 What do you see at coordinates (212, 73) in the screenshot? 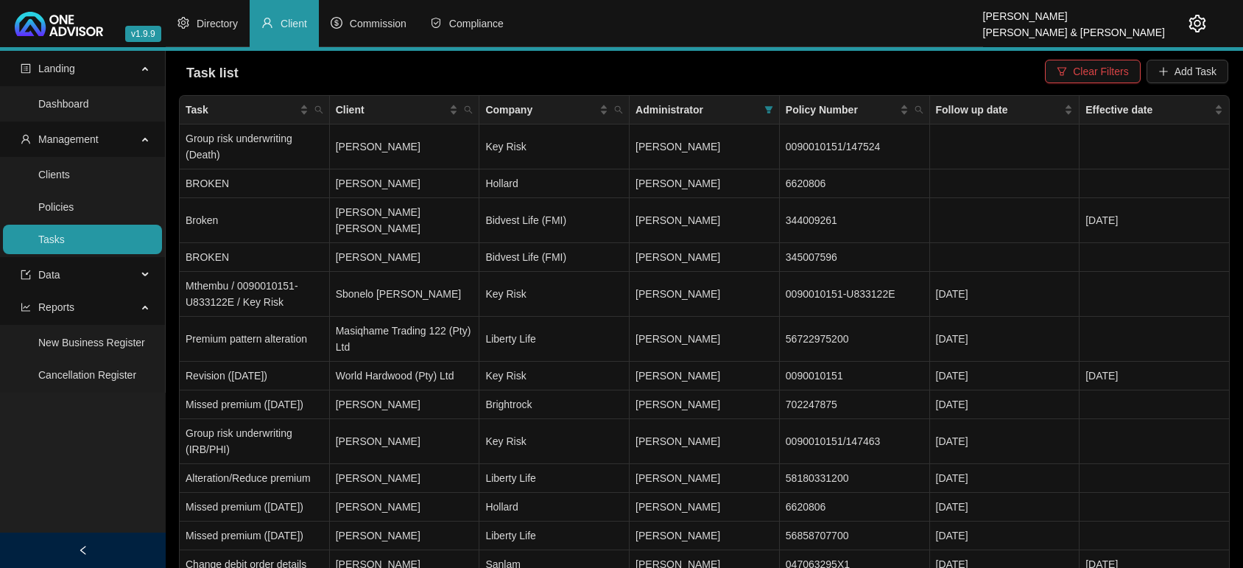
I see `span: Task list` at bounding box center [212, 73].